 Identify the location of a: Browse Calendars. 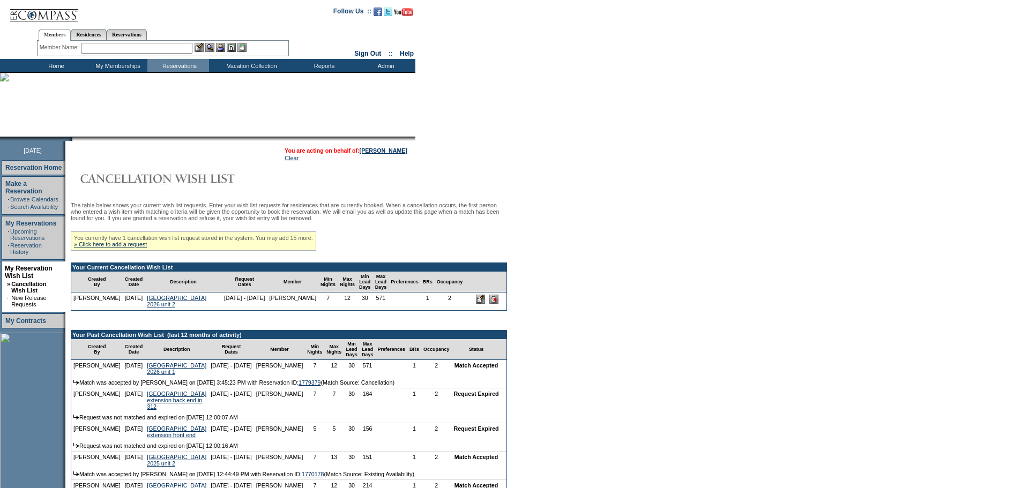
(34, 199).